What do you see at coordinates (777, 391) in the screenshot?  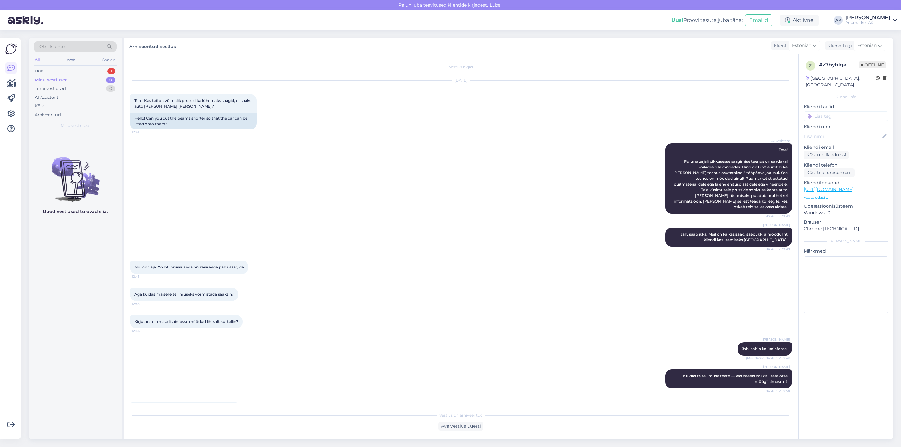 I see `span: Nähtud ✓ 12:50` at bounding box center [777, 391].